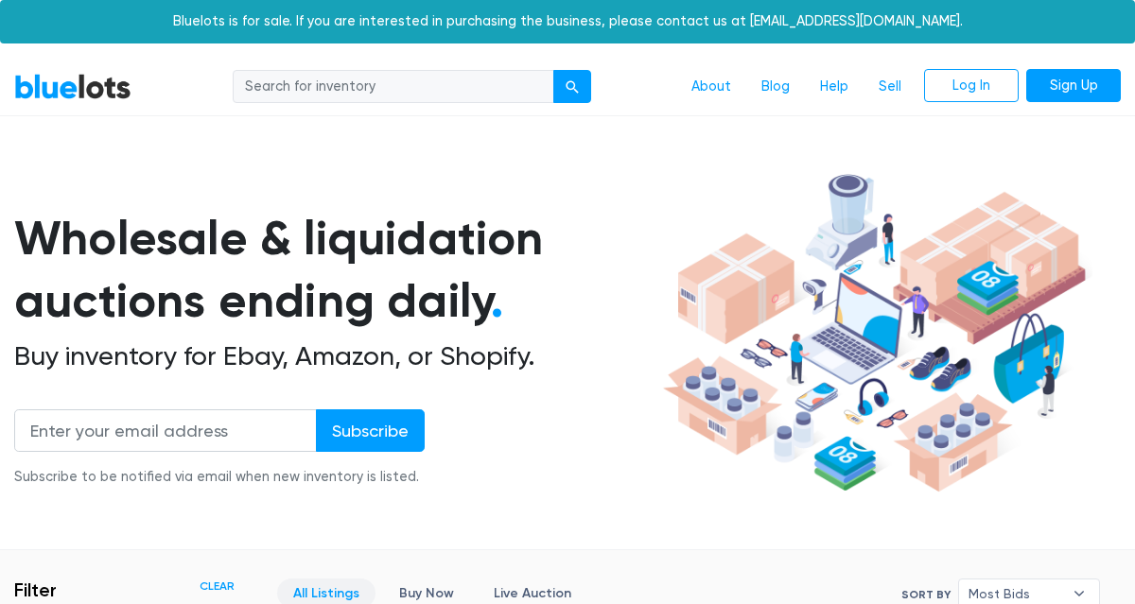 Image resolution: width=1135 pixels, height=604 pixels. What do you see at coordinates (73, 86) in the screenshot?
I see `a: BlueLots` at bounding box center [73, 86].